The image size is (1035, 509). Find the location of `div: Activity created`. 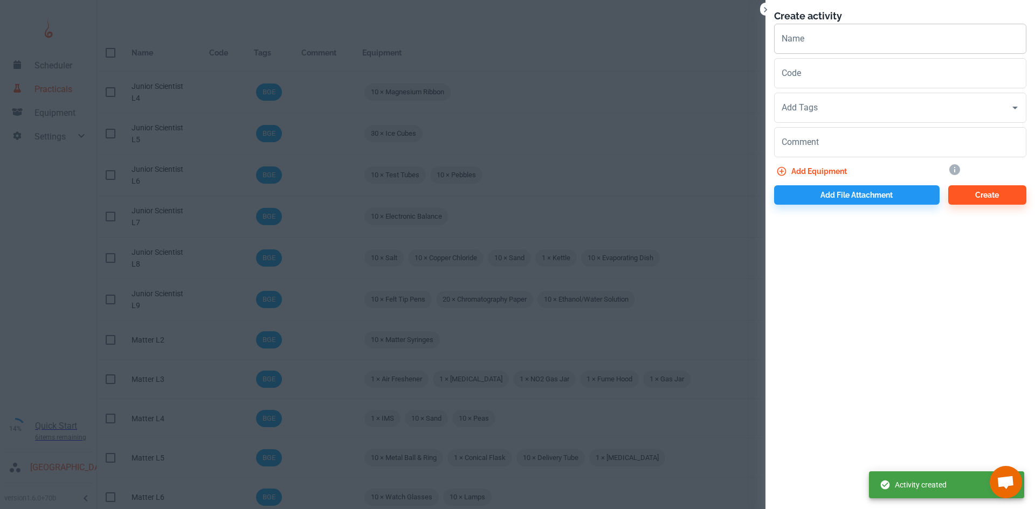

div: Activity created is located at coordinates (913, 485).